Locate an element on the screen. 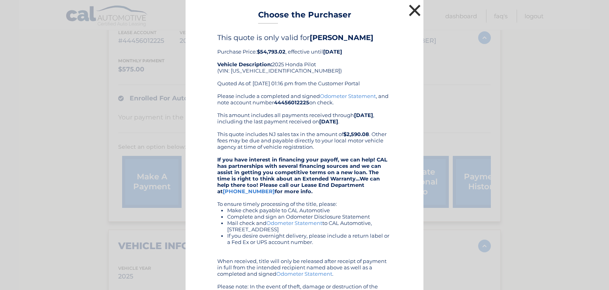  b: $2,590.08 is located at coordinates (356, 134).